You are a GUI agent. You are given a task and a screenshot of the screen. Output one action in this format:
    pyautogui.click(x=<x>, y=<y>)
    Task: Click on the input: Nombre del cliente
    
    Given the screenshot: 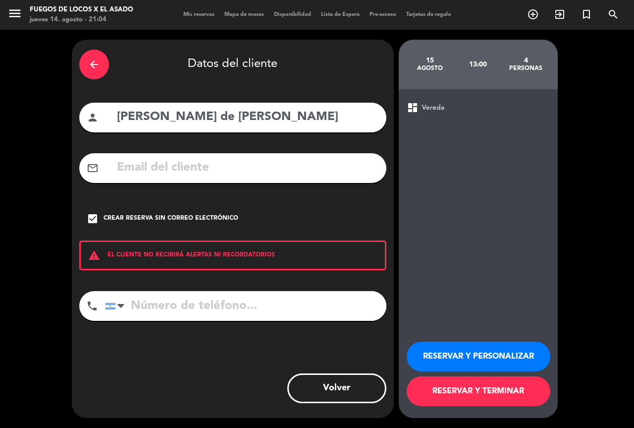 What is the action you would take?
    pyautogui.click(x=247, y=117)
    